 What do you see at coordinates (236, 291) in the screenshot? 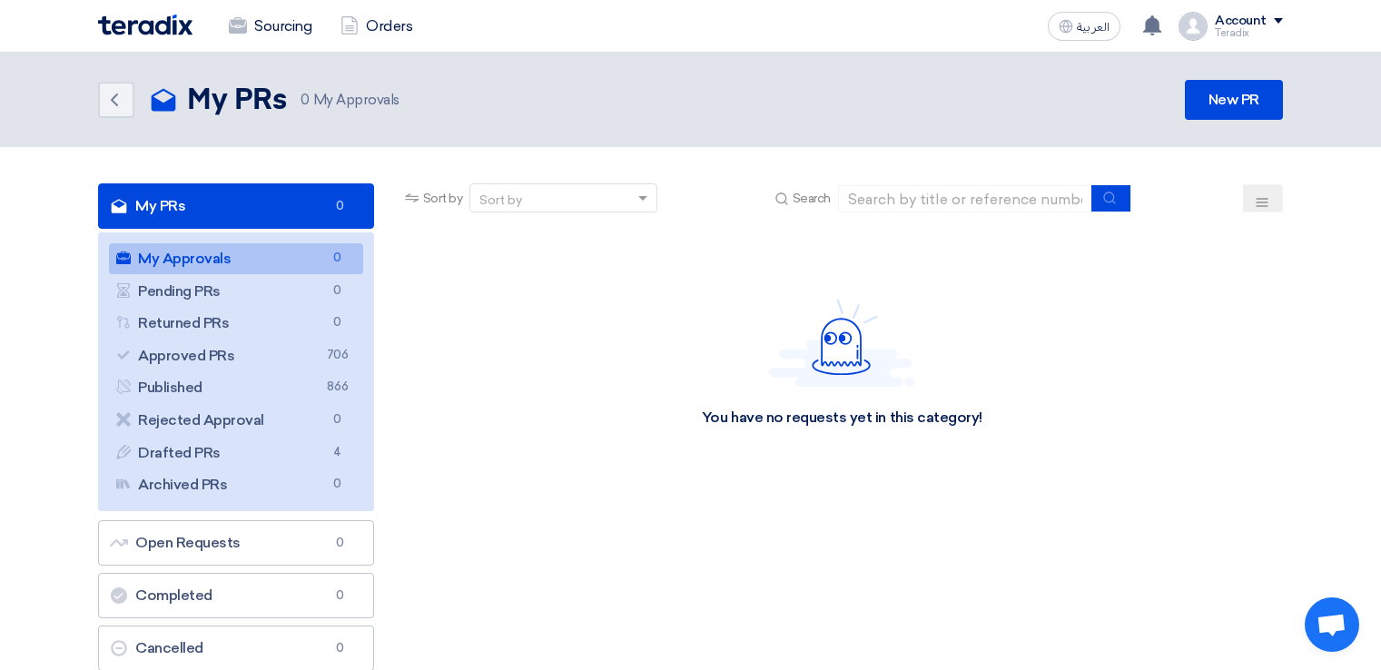
I see `a: Pending PRs` at bounding box center [236, 291].